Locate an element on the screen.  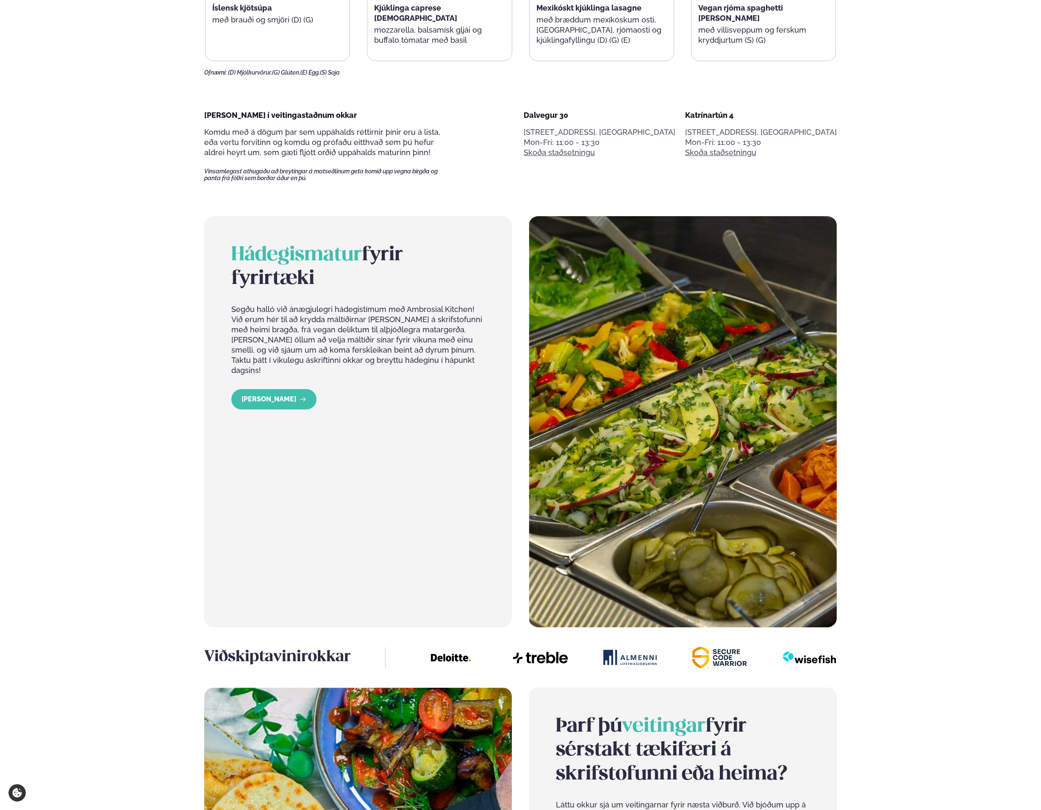
span: Vinsamlegast athugaðu að breytingar á matseðlinum geta komið upp vegna birgða og panta frá fólki ... is located at coordinates (328, 175).